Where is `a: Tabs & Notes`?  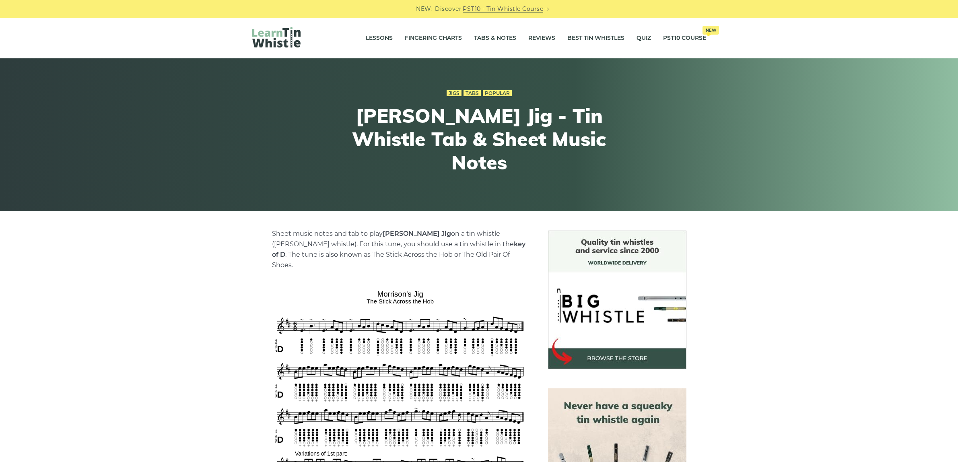 a: Tabs & Notes is located at coordinates (495, 38).